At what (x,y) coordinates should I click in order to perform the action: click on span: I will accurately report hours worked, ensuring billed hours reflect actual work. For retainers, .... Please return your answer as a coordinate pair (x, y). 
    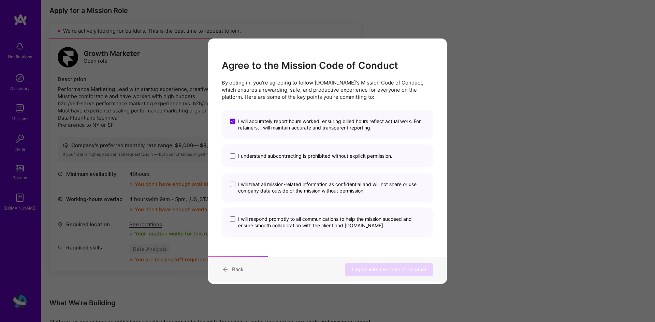
    Looking at the image, I should click on (332, 125).